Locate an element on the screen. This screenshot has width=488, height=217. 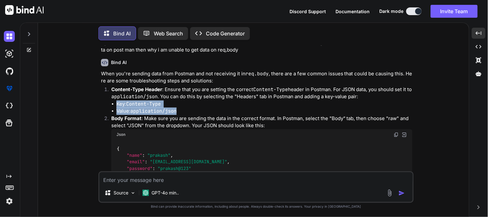
span: "prakash@123" is located at coordinates (175, 168).